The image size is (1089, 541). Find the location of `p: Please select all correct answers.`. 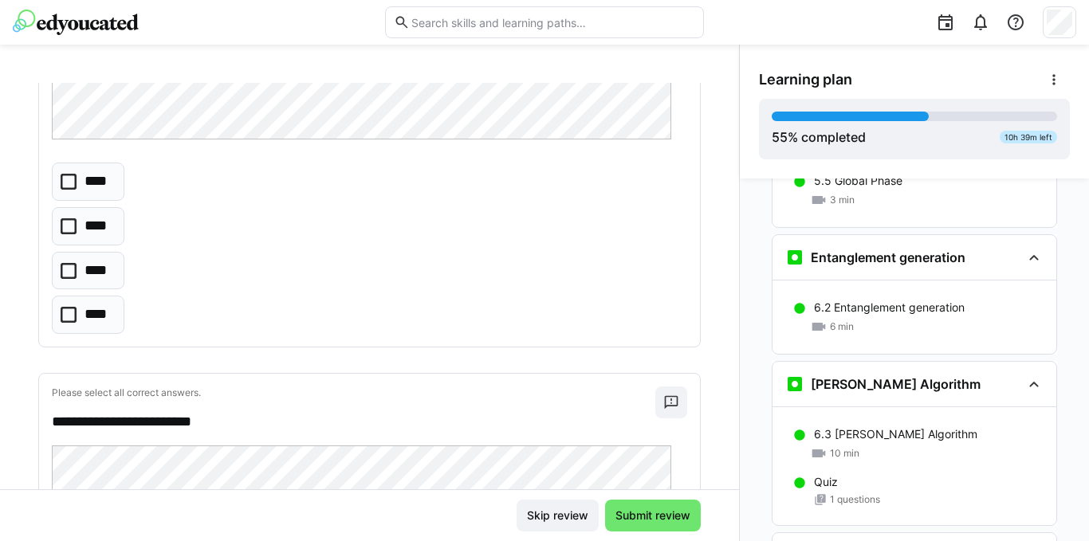

p: Please select all correct answers. is located at coordinates (353, 393).